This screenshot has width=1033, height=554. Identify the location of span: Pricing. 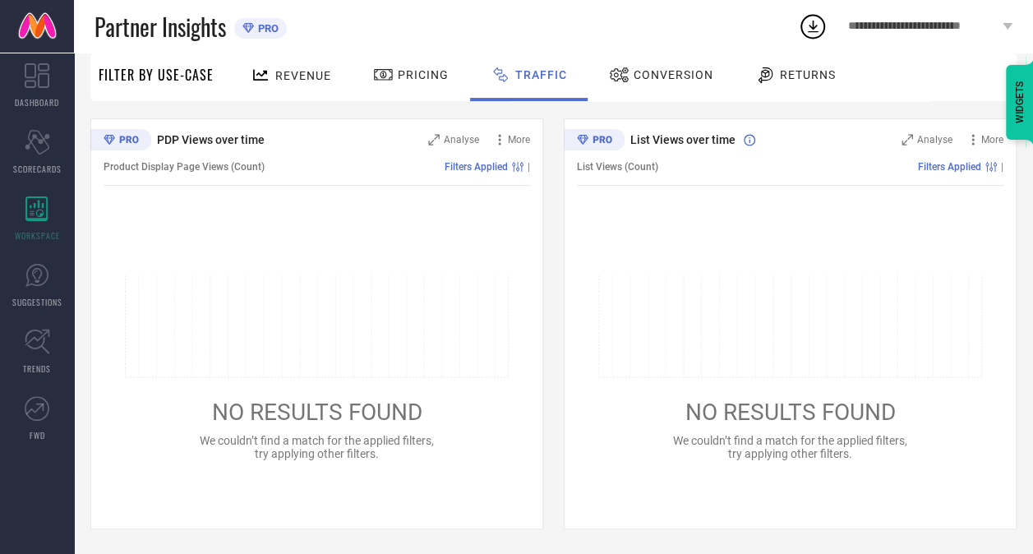
(423, 75).